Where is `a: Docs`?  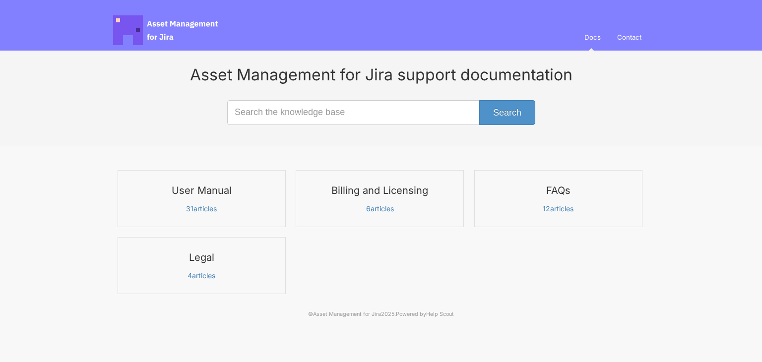
a: Docs is located at coordinates (595, 37).